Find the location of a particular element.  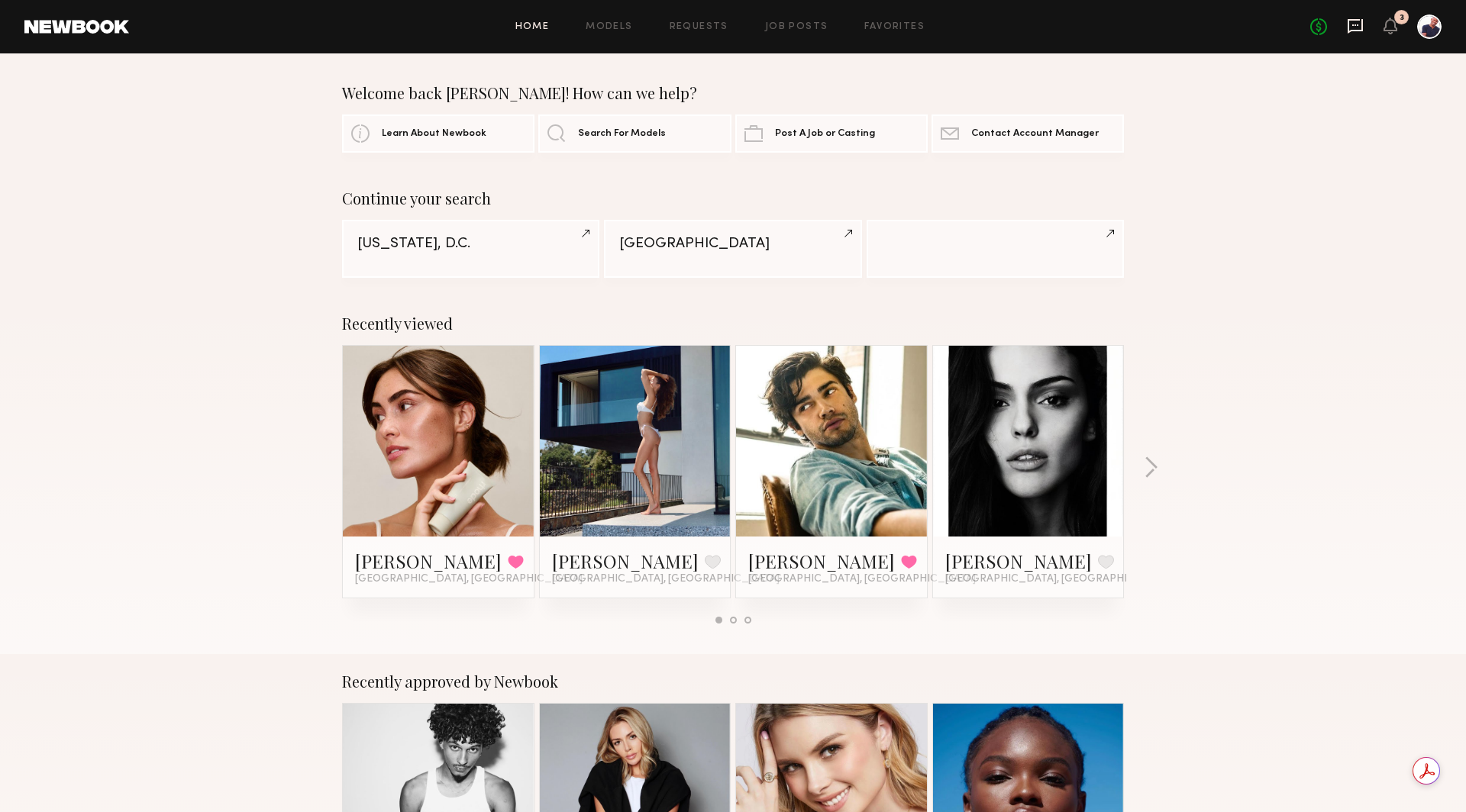

a: Favorites is located at coordinates (894, 27).